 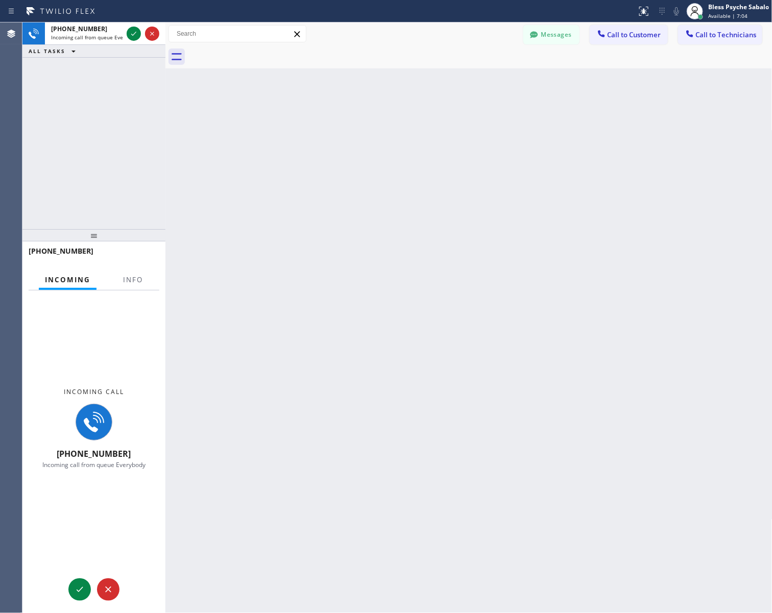 What do you see at coordinates (94, 392) in the screenshot?
I see `span: Incoming call` at bounding box center [94, 392].